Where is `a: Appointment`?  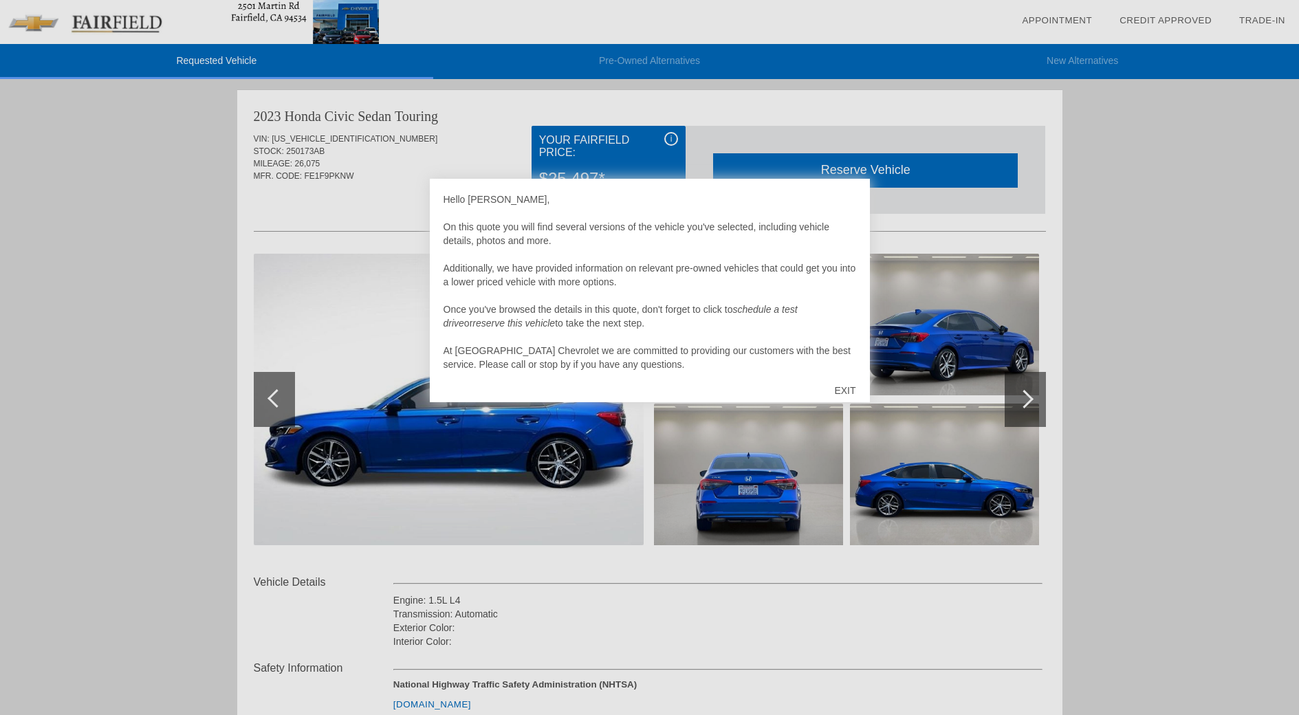
a: Appointment is located at coordinates (1057, 20).